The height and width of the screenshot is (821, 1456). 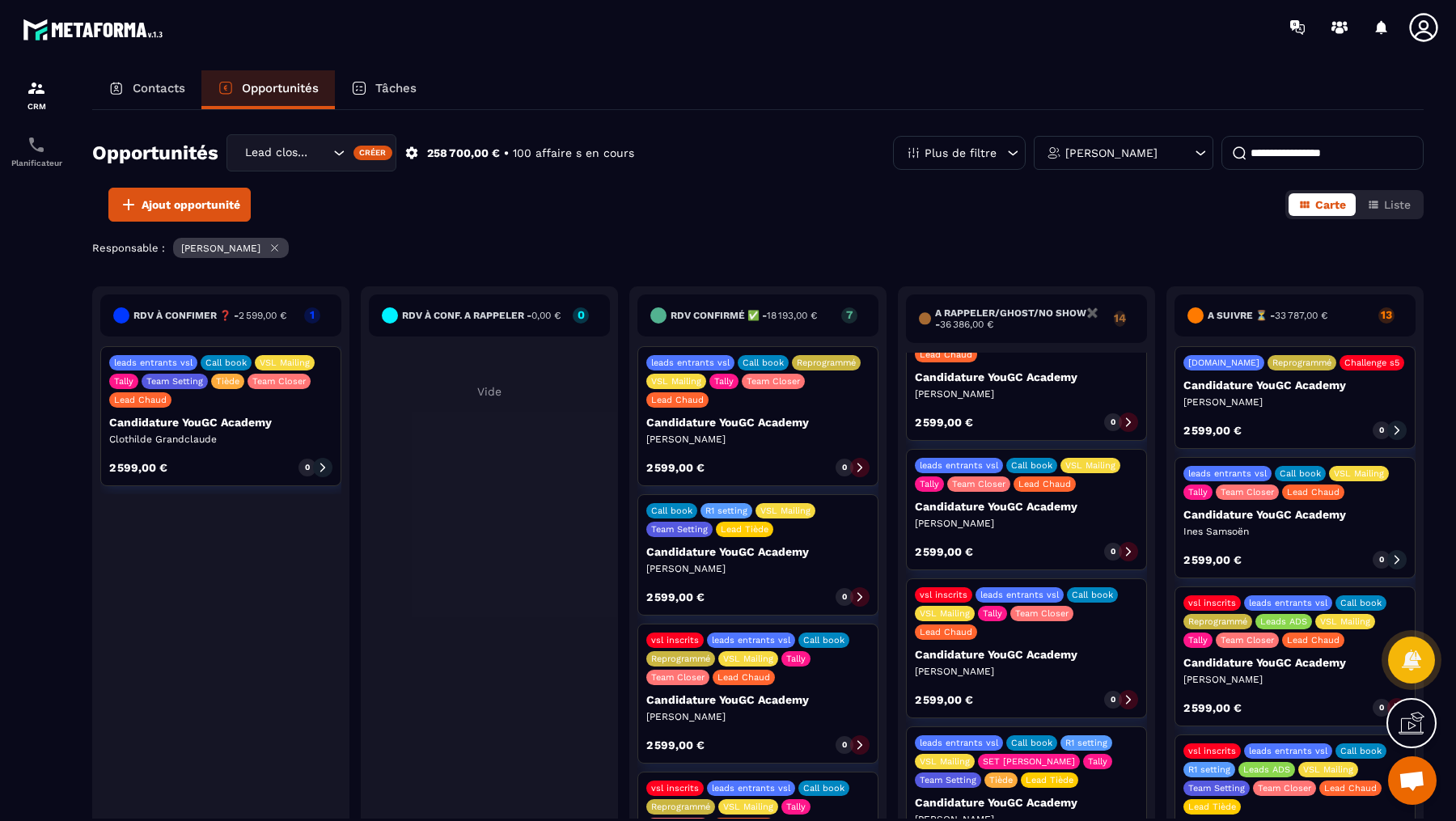 What do you see at coordinates (1371, 363) in the screenshot?
I see `p: Challenge s5` at bounding box center [1371, 363].